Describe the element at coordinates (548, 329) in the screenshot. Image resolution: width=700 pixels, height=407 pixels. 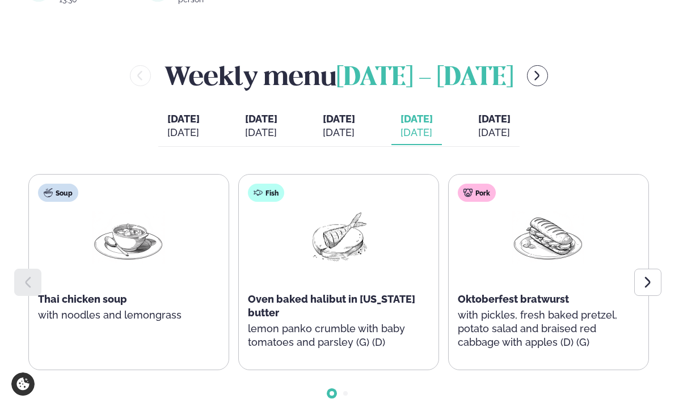
I see `p: with pickles, fresh baked pretzel, potato salad and braised red cabbage with apples (D) (G)` at that location.